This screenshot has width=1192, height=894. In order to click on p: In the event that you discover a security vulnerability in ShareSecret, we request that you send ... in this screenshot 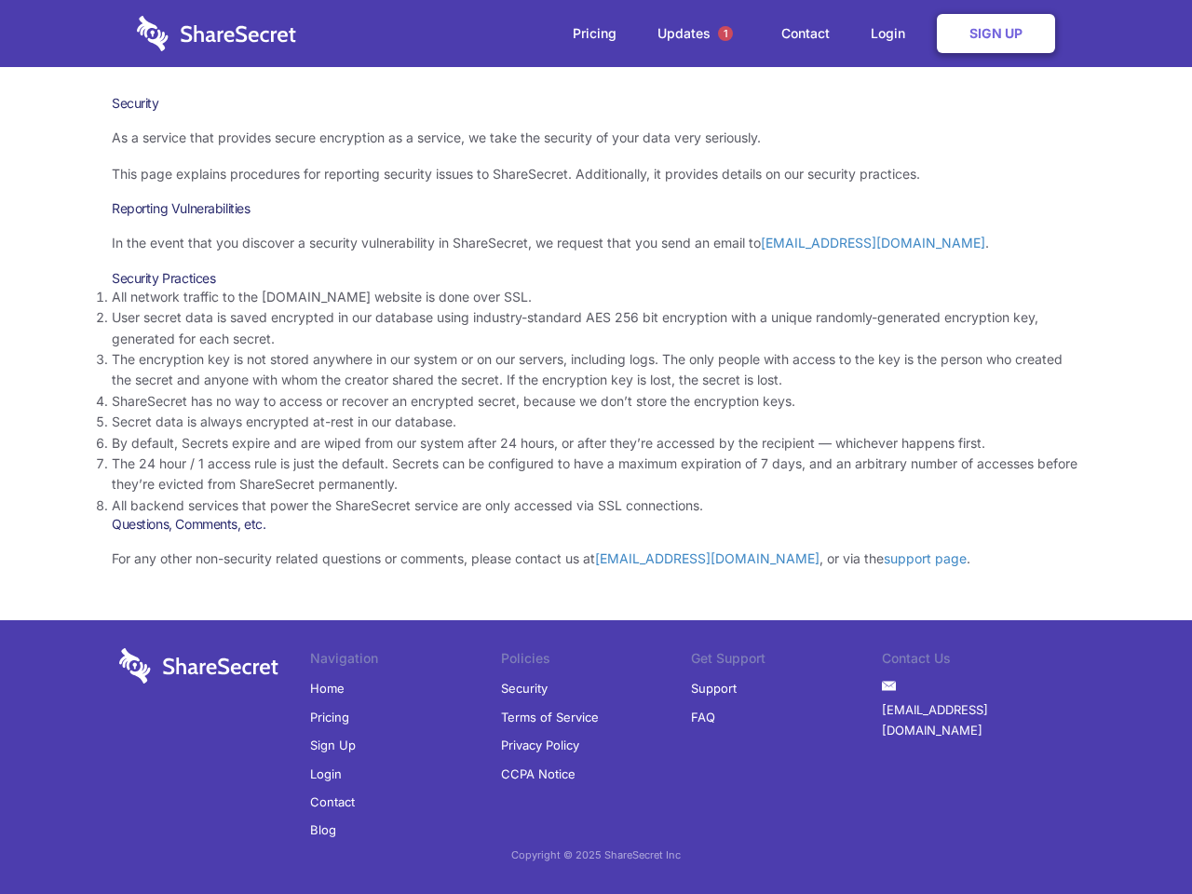, I will do `click(596, 243)`.